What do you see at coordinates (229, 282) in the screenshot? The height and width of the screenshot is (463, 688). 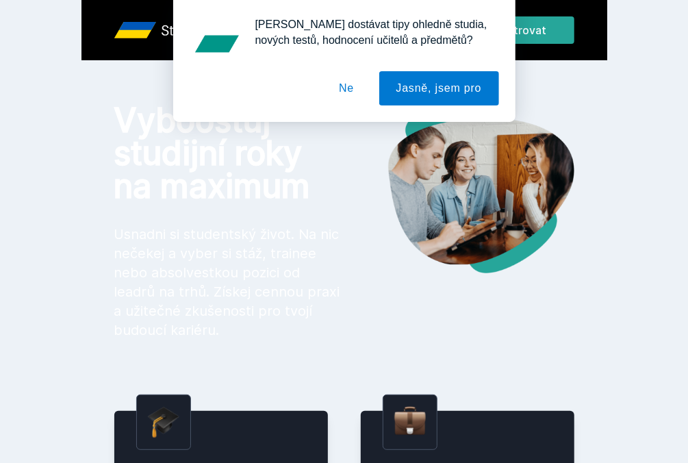 I see `p: Usnadni si studentský život. Na nic nečekej a vyber si stáž, trainee nebo absolvestkou pozici od ...` at bounding box center [229, 282].